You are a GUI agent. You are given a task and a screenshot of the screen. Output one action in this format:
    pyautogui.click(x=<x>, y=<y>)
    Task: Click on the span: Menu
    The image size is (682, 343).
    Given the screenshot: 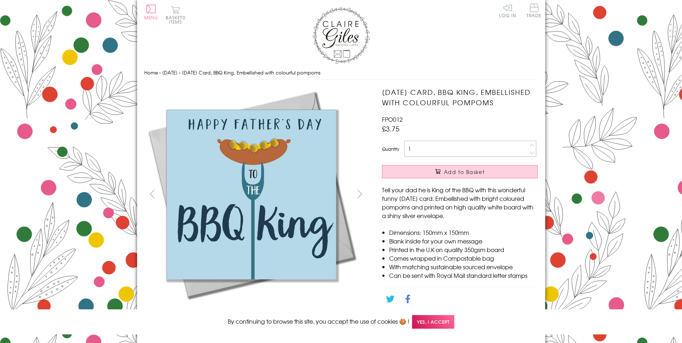 What is the action you would take?
    pyautogui.click(x=151, y=18)
    